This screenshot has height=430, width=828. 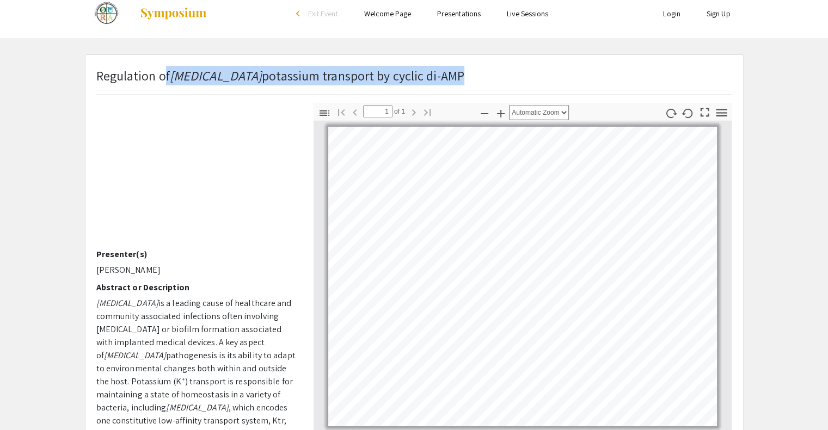 I want to click on select: Zoom, so click(x=539, y=113).